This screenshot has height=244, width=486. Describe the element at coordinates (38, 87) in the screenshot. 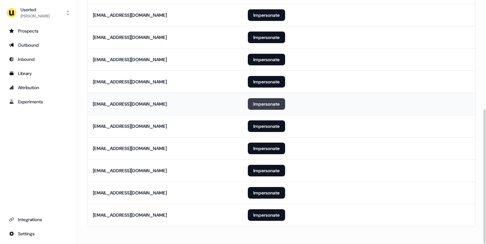

I see `a: Go to attribution` at that location.